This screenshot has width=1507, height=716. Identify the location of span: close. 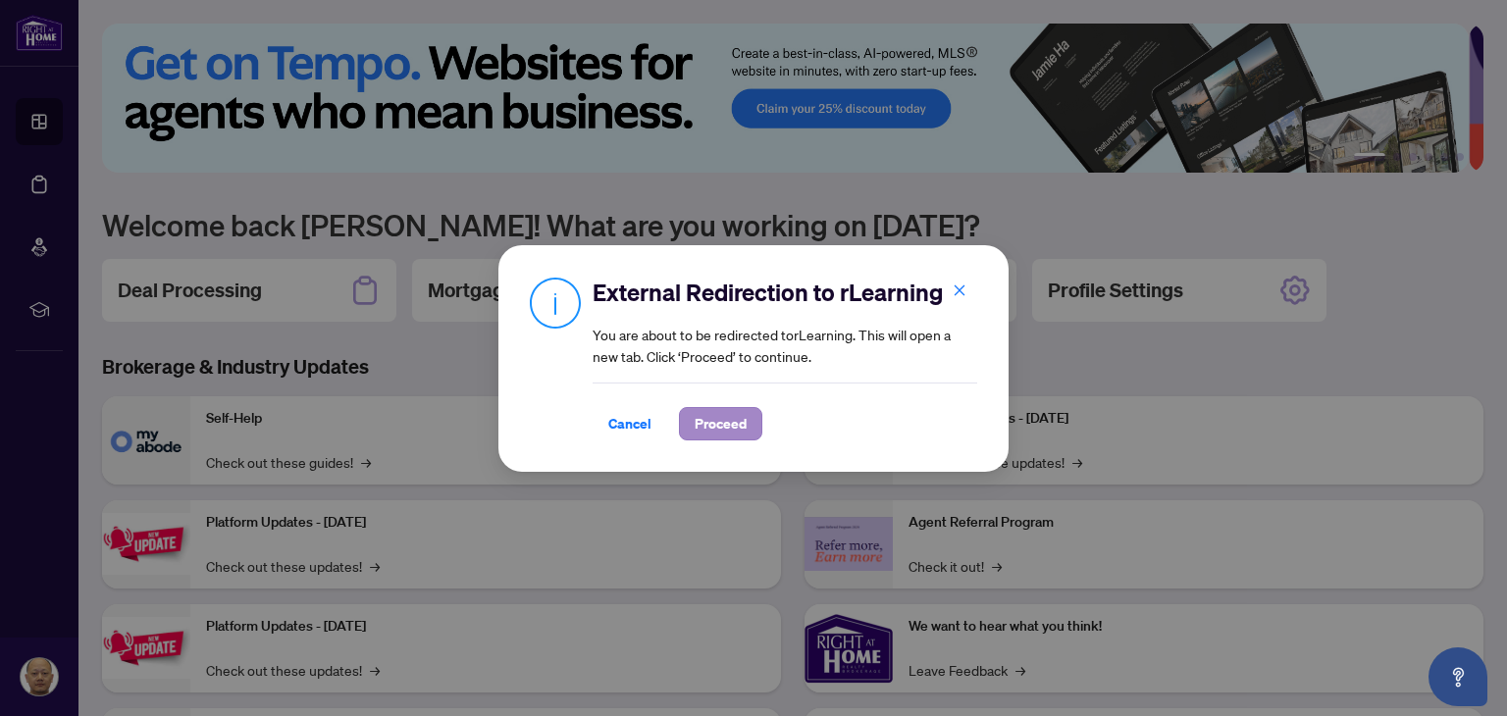
(960, 290).